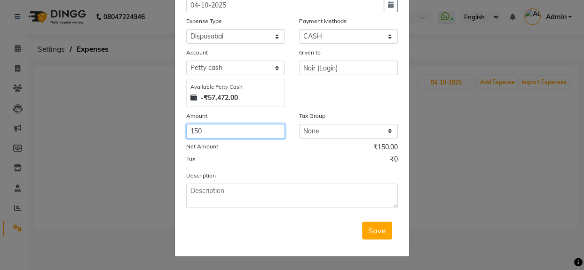 Image resolution: width=584 pixels, height=270 pixels. Describe the element at coordinates (197, 53) in the screenshot. I see `label: Account` at that location.